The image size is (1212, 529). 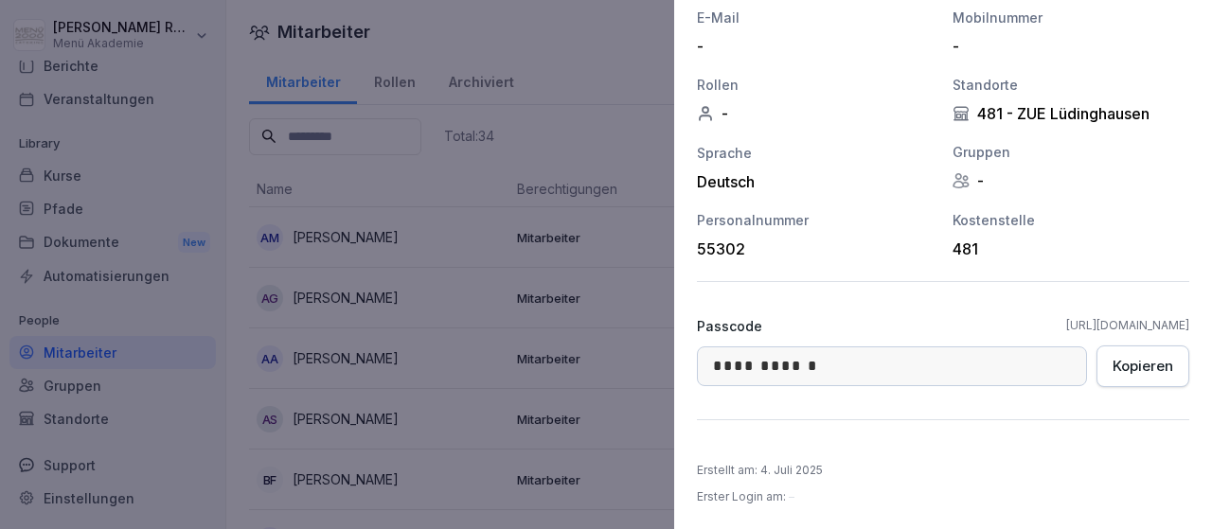 What do you see at coordinates (1071, 220) in the screenshot?
I see `div: Kostenstelle` at bounding box center [1071, 220].